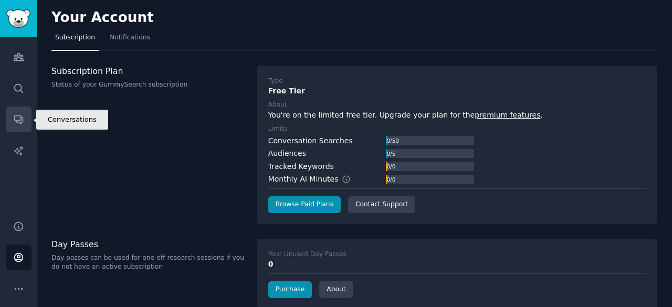  Describe the element at coordinates (315, 179) in the screenshot. I see `div: Monthly AI Minutes` at that location.